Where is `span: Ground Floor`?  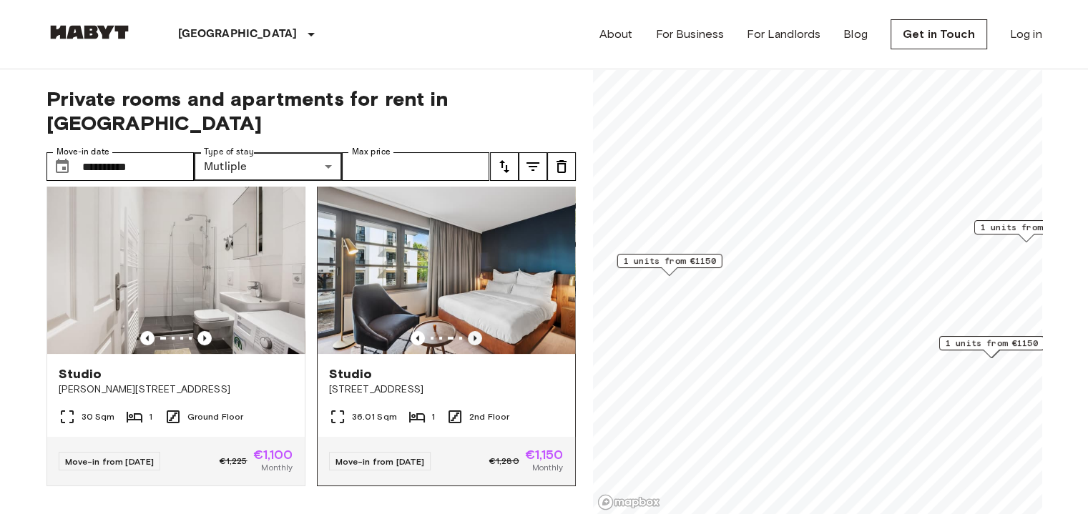 span: Ground Floor is located at coordinates (215, 417).